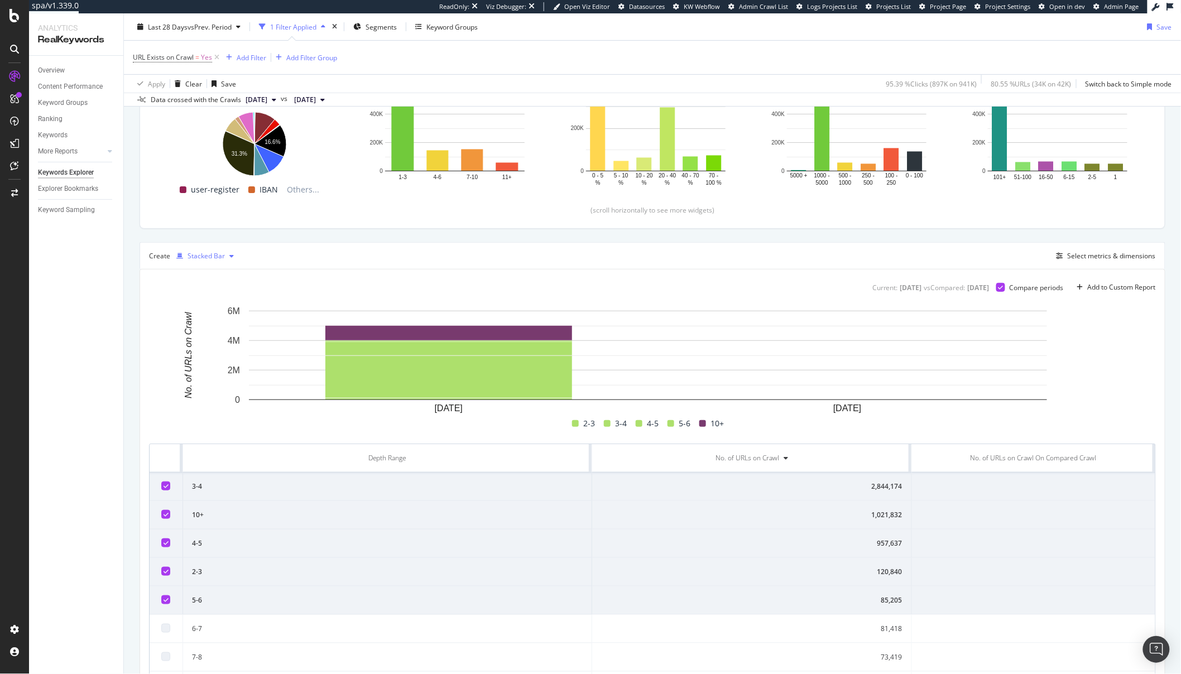 The image size is (1181, 674). Describe the element at coordinates (668, 176) in the screenshot. I see `text: 20 - 40` at that location.